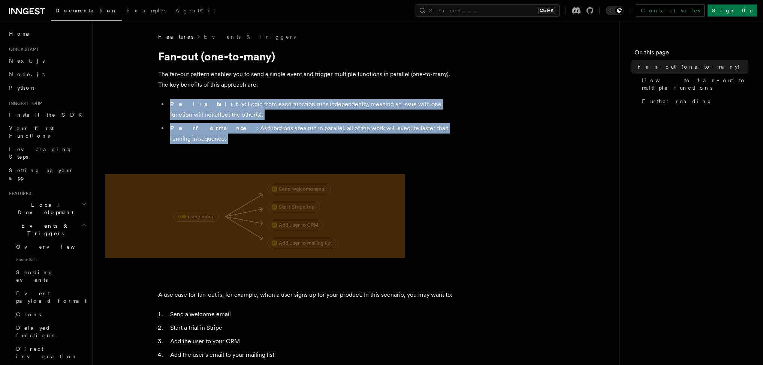 This screenshot has width=763, height=365. I want to click on span: Your first Functions, so click(31, 132).